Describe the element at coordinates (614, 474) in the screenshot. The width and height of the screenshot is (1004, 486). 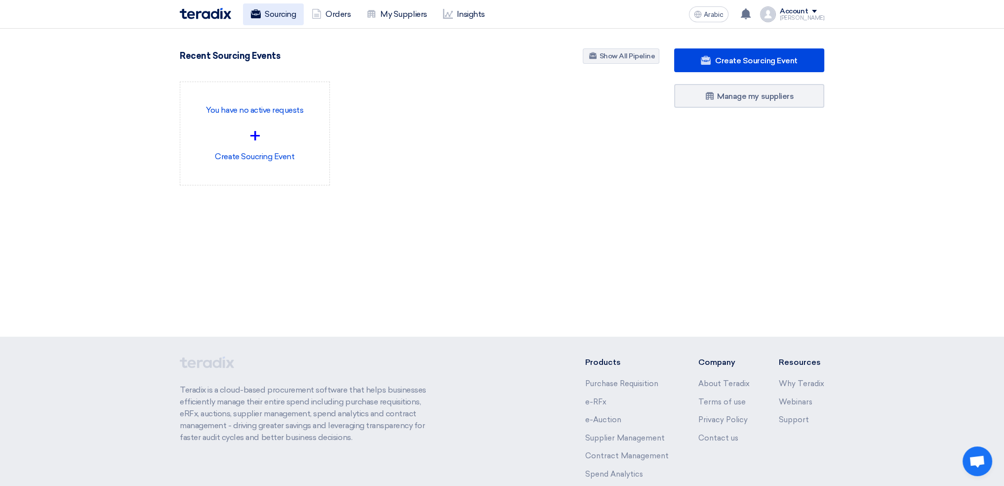
I see `font: Spend Analytics` at that location.